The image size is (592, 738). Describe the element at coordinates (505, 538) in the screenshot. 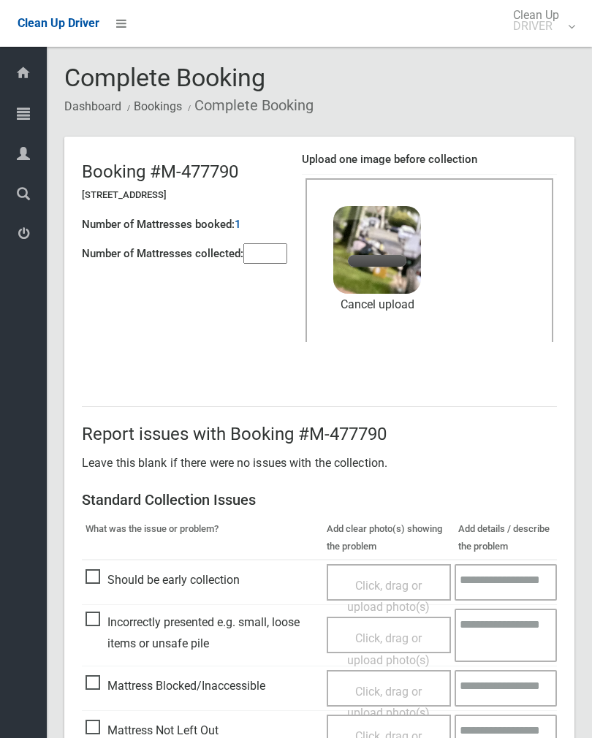

I see `th: Add details / describe the problem` at that location.